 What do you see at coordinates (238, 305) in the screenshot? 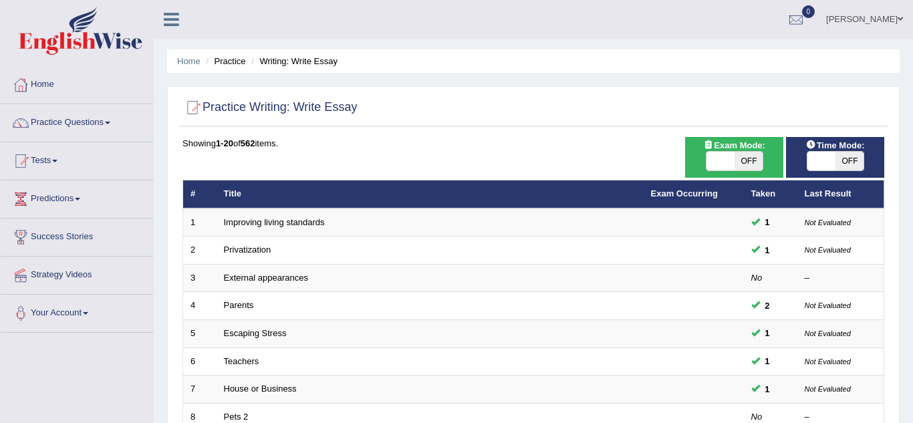
I see `a: Parents` at bounding box center [238, 305].